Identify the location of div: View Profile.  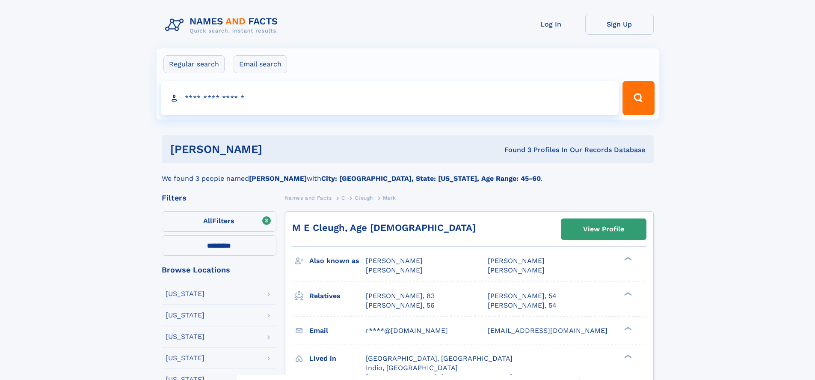
(604, 229).